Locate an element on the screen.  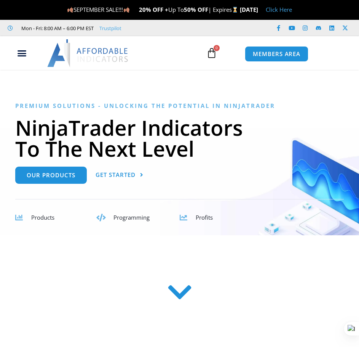
a: Trustpilot is located at coordinates (110, 28).